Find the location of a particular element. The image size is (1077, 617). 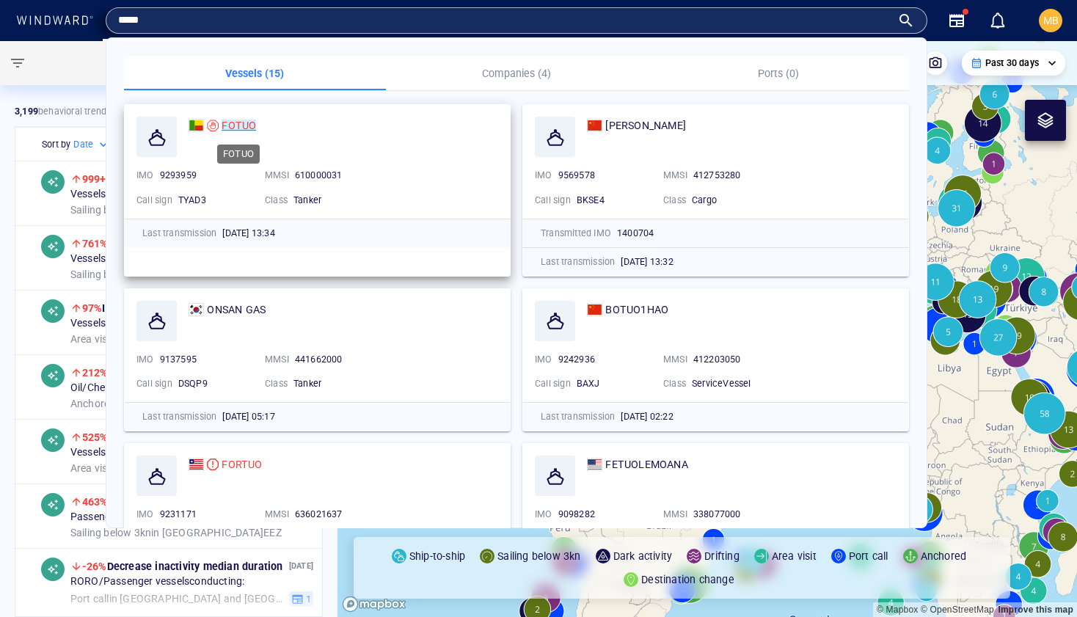

span: 463% is located at coordinates (95, 502).